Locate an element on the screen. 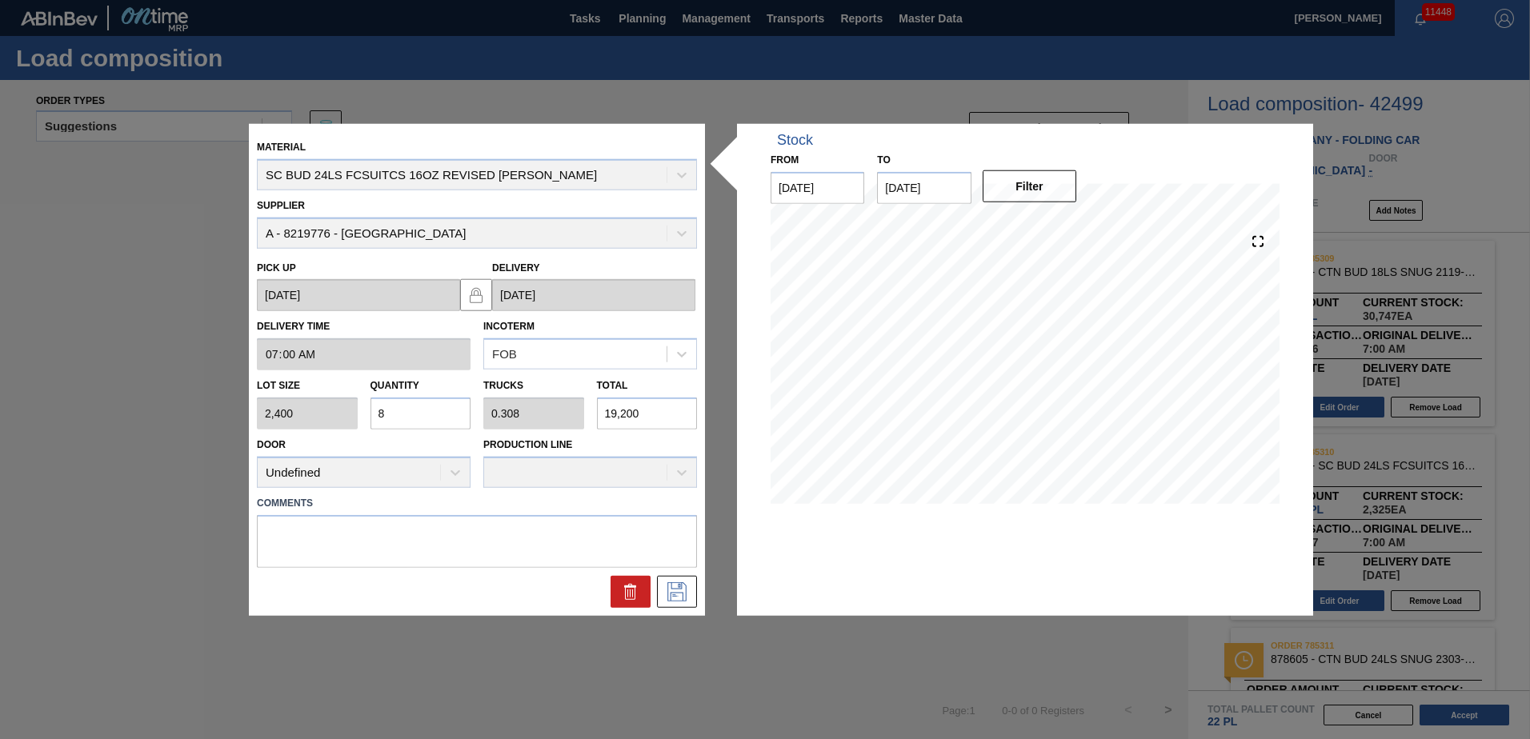  label: Material is located at coordinates (281, 147).